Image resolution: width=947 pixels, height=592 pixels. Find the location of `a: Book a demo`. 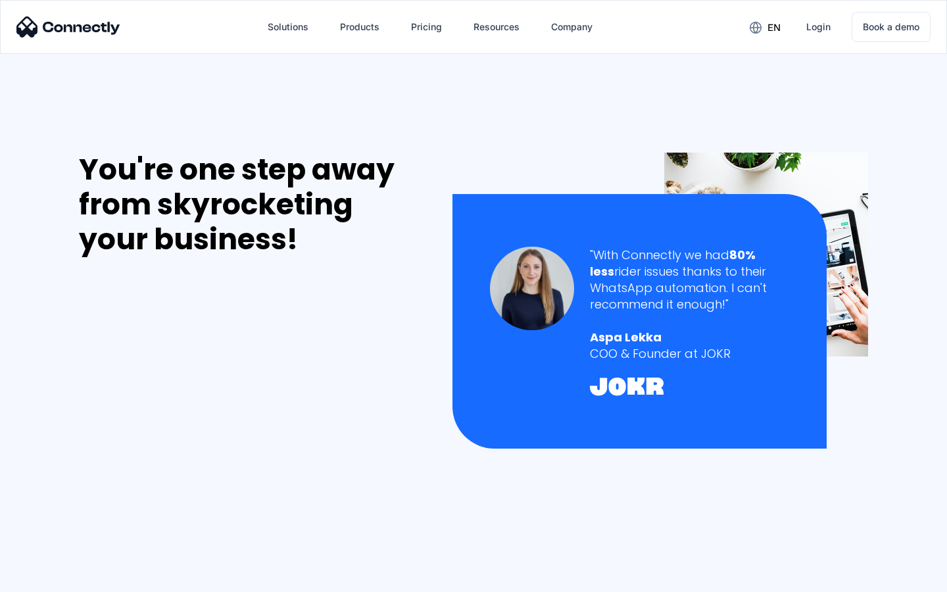

a: Book a demo is located at coordinates (891, 27).